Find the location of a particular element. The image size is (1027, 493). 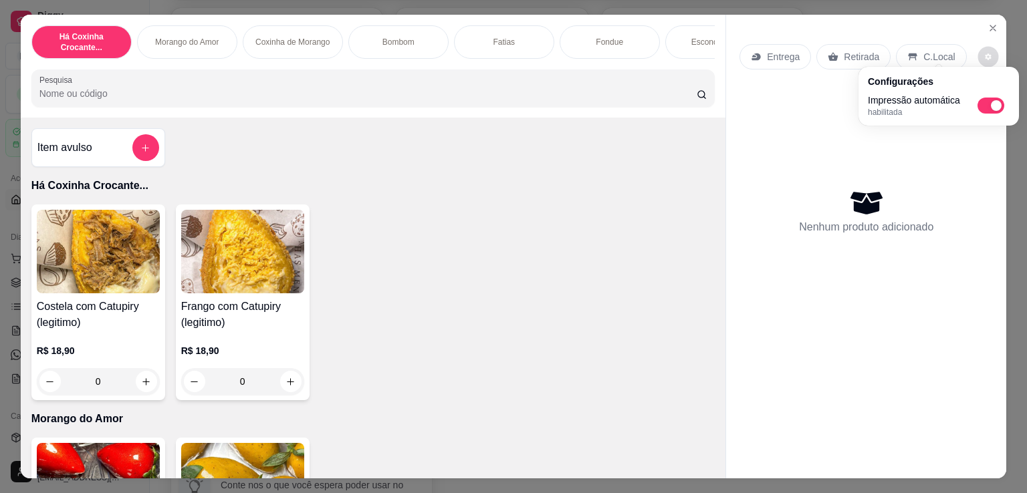

p: Escondidinho is located at coordinates (715, 42).